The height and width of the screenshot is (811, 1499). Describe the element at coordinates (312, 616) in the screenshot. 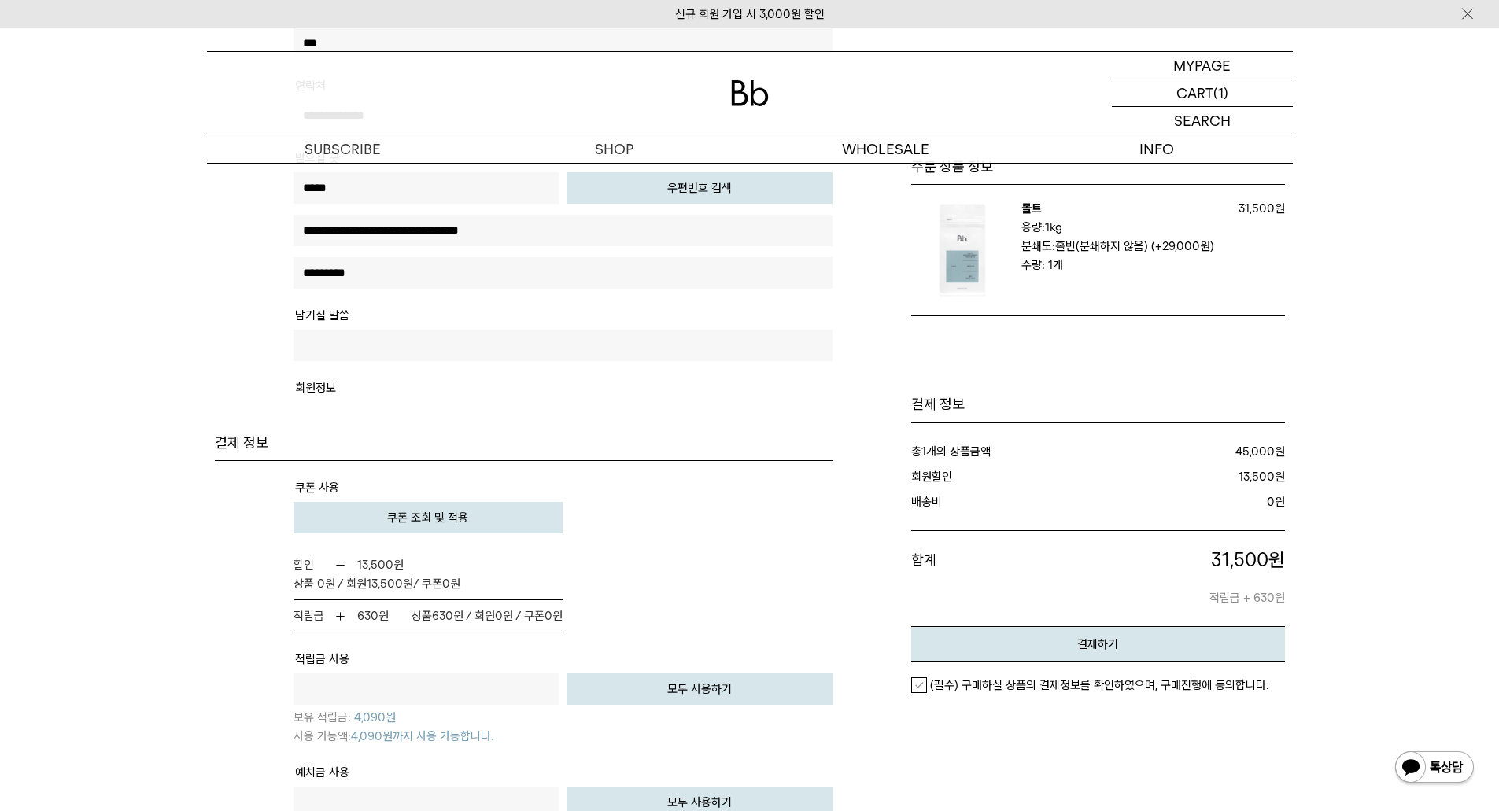

I see `span: 적립금` at that location.